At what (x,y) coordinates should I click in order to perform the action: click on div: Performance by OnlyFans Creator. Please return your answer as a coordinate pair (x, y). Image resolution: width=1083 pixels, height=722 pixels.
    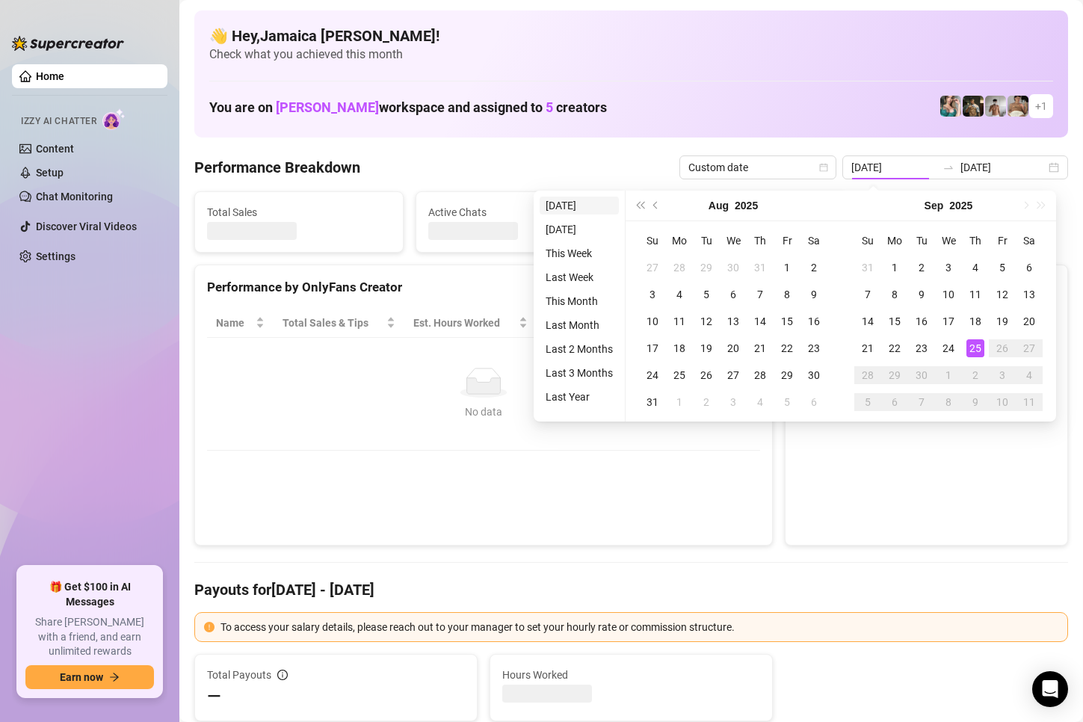
    Looking at the image, I should click on (483, 287).